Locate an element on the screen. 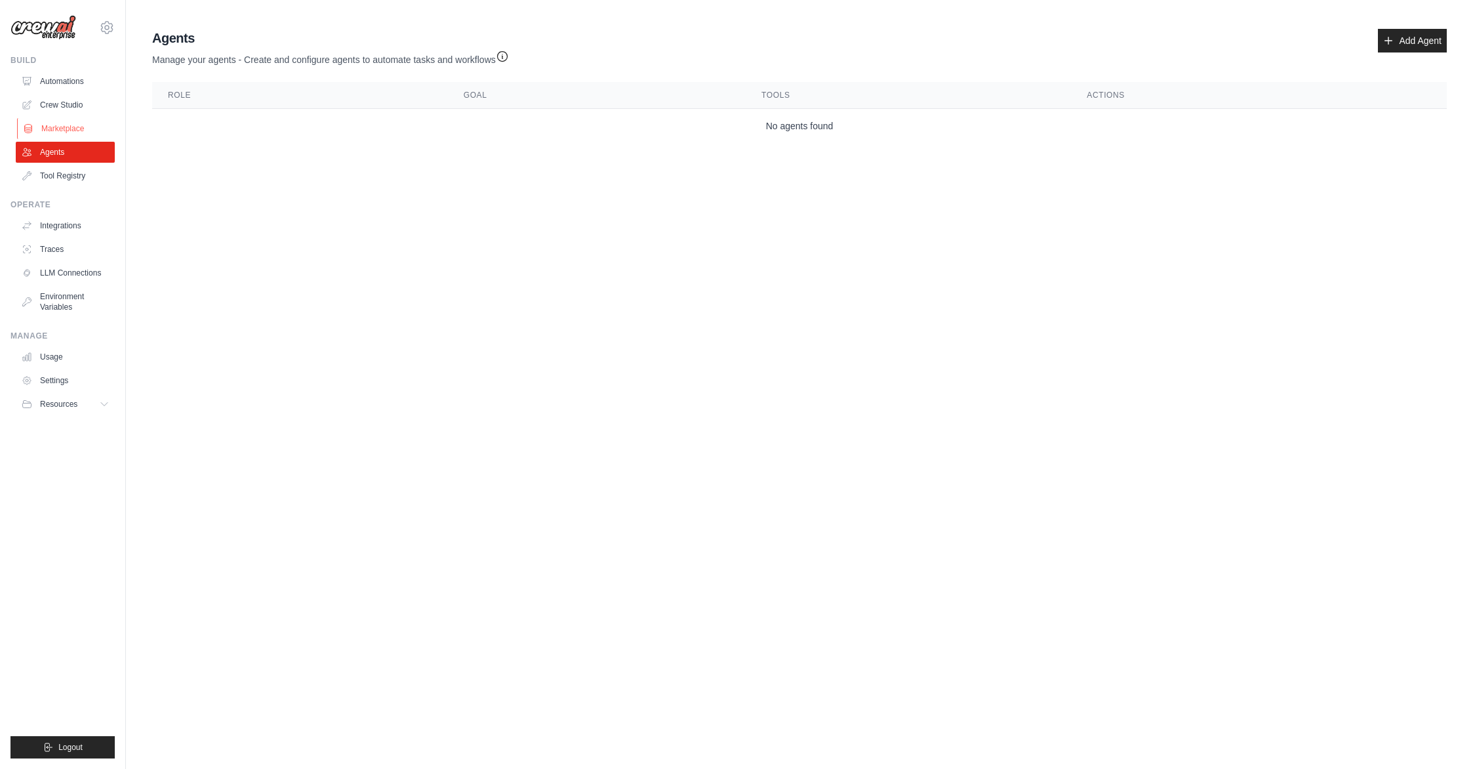 The height and width of the screenshot is (769, 1473). a: Crew Studio is located at coordinates (65, 105).